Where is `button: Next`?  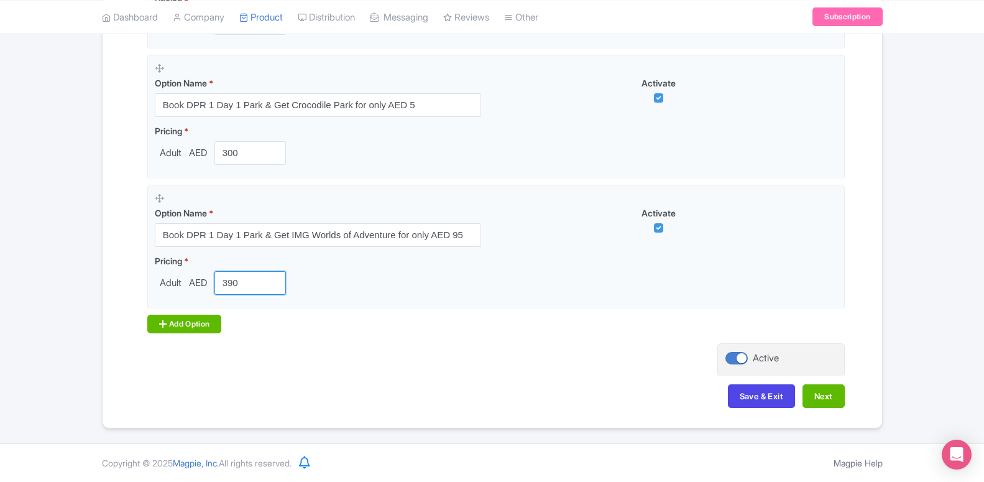
button: Next is located at coordinates (824, 396).